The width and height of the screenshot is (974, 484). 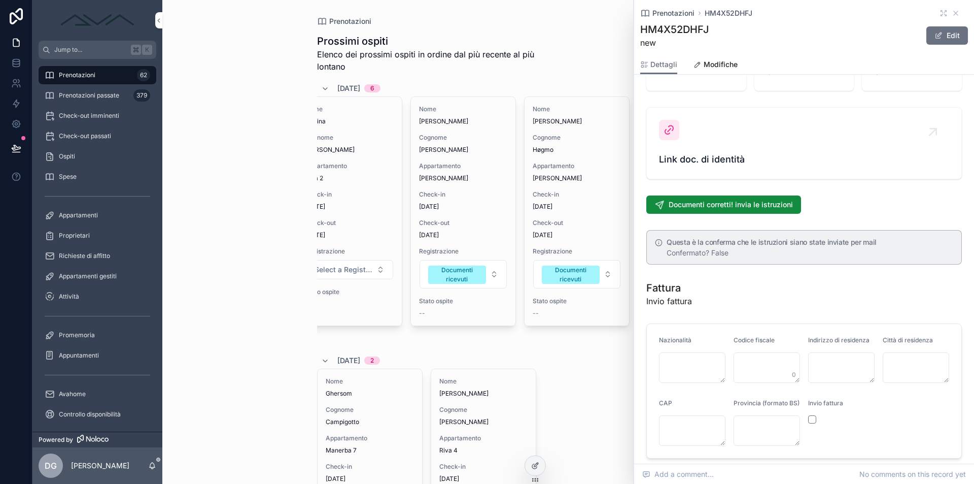 What do you see at coordinates (89, 116) in the screenshot?
I see `span: Check-out imminenti` at bounding box center [89, 116].